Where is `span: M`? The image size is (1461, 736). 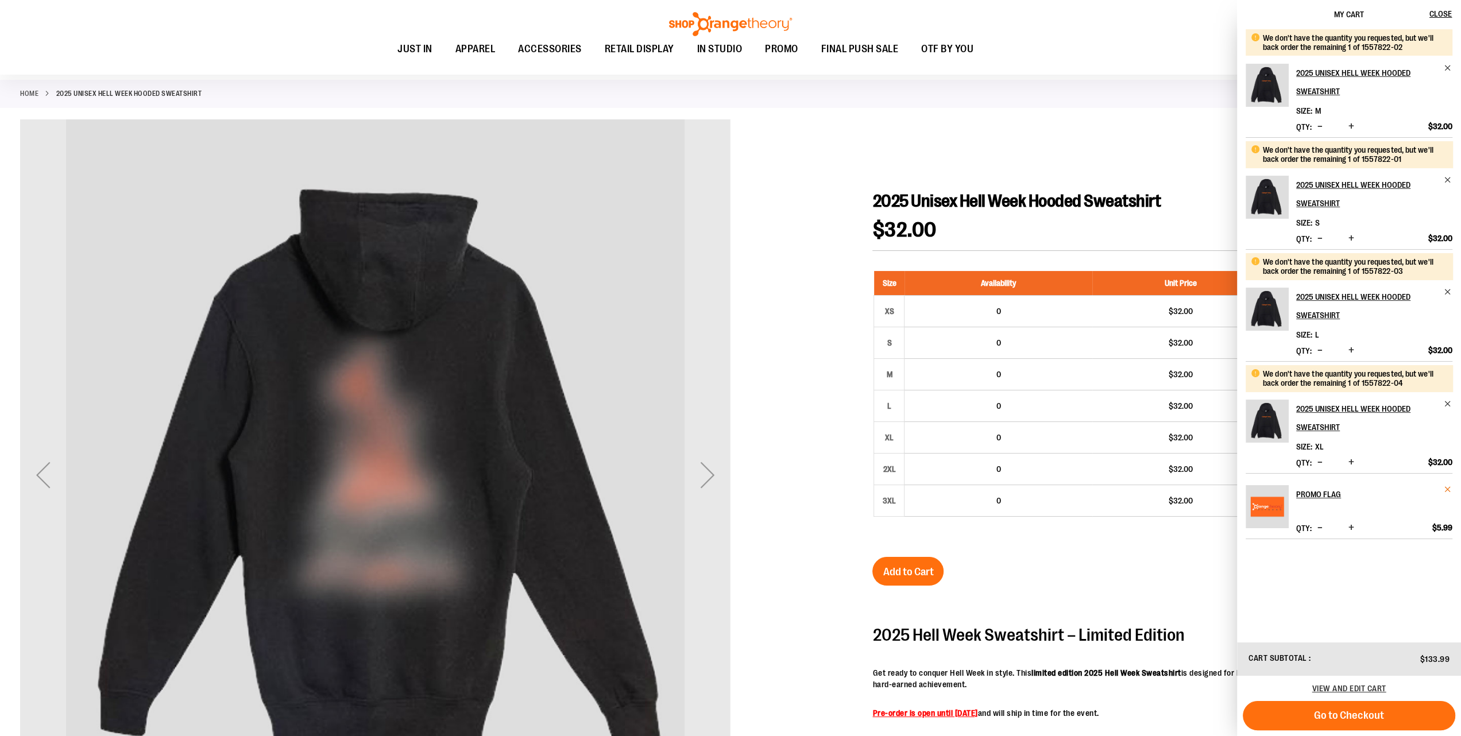
span: M is located at coordinates (1318, 111).